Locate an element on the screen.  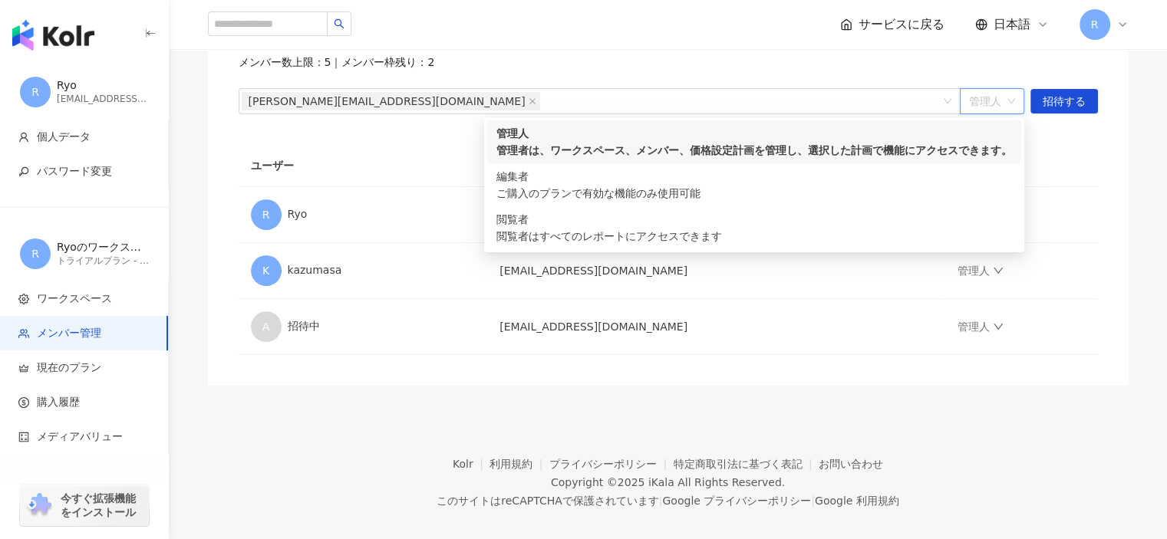
span: user is located at coordinates (24, 137).